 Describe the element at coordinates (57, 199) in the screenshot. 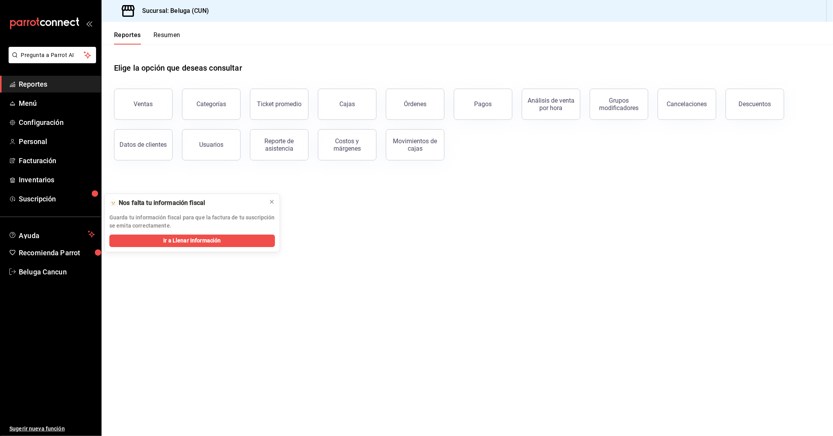

I see `span: Suscripción` at that location.